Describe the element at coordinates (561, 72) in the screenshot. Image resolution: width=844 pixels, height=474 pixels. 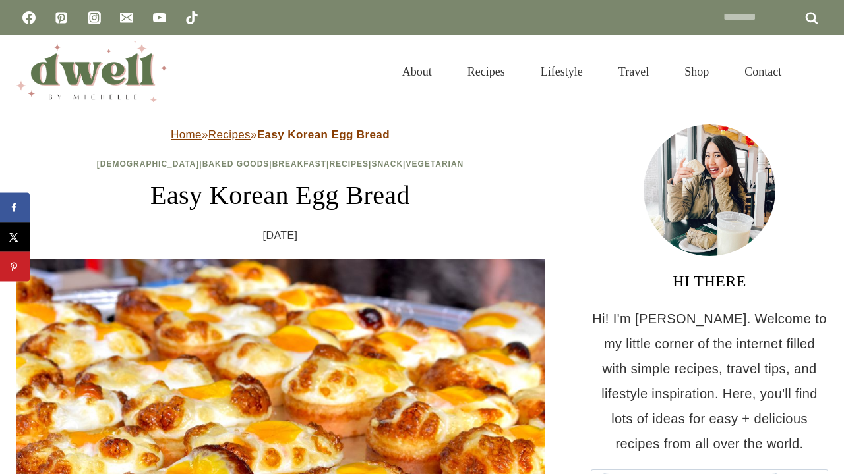
I see `a: Lifestyle` at that location.